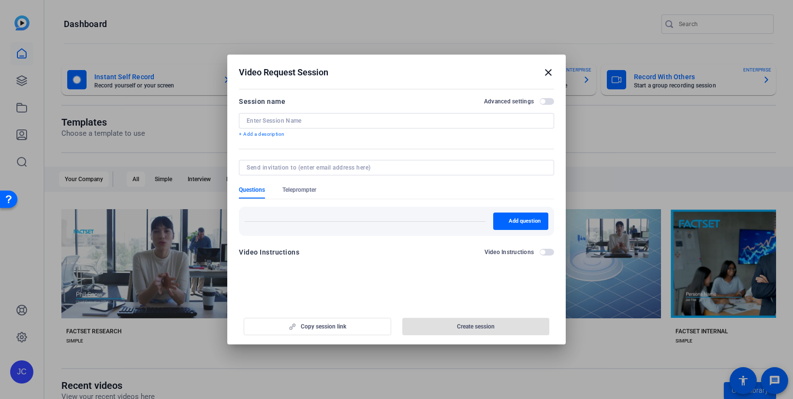 This screenshot has height=399, width=793. What do you see at coordinates (396, 72) in the screenshot?
I see `div: Video Request Session` at bounding box center [396, 72].